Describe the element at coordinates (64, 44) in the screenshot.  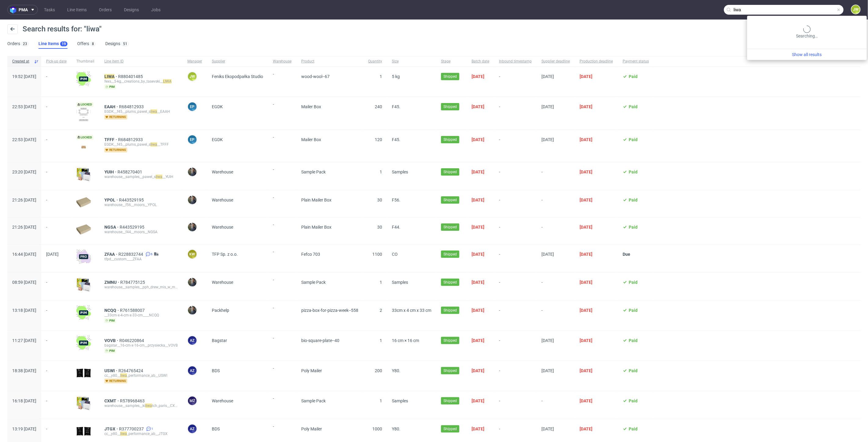
I see `div: 19` at that location.